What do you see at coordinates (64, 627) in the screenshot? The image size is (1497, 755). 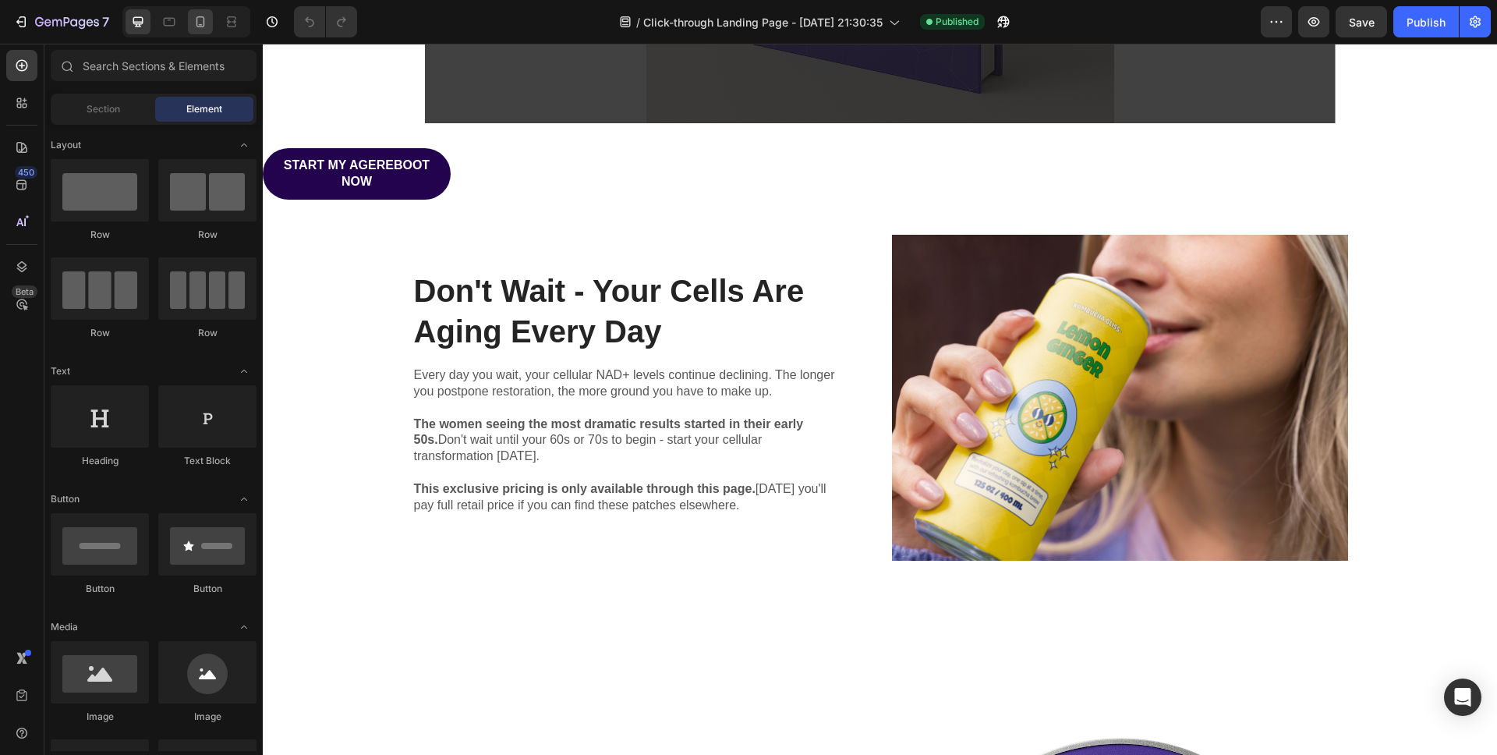 I see `span: Media` at bounding box center [64, 627].